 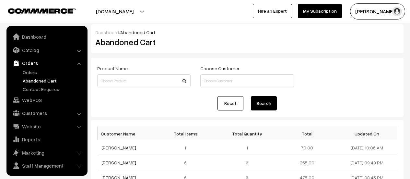 I want to click on th: Total Items, so click(x=187, y=133).